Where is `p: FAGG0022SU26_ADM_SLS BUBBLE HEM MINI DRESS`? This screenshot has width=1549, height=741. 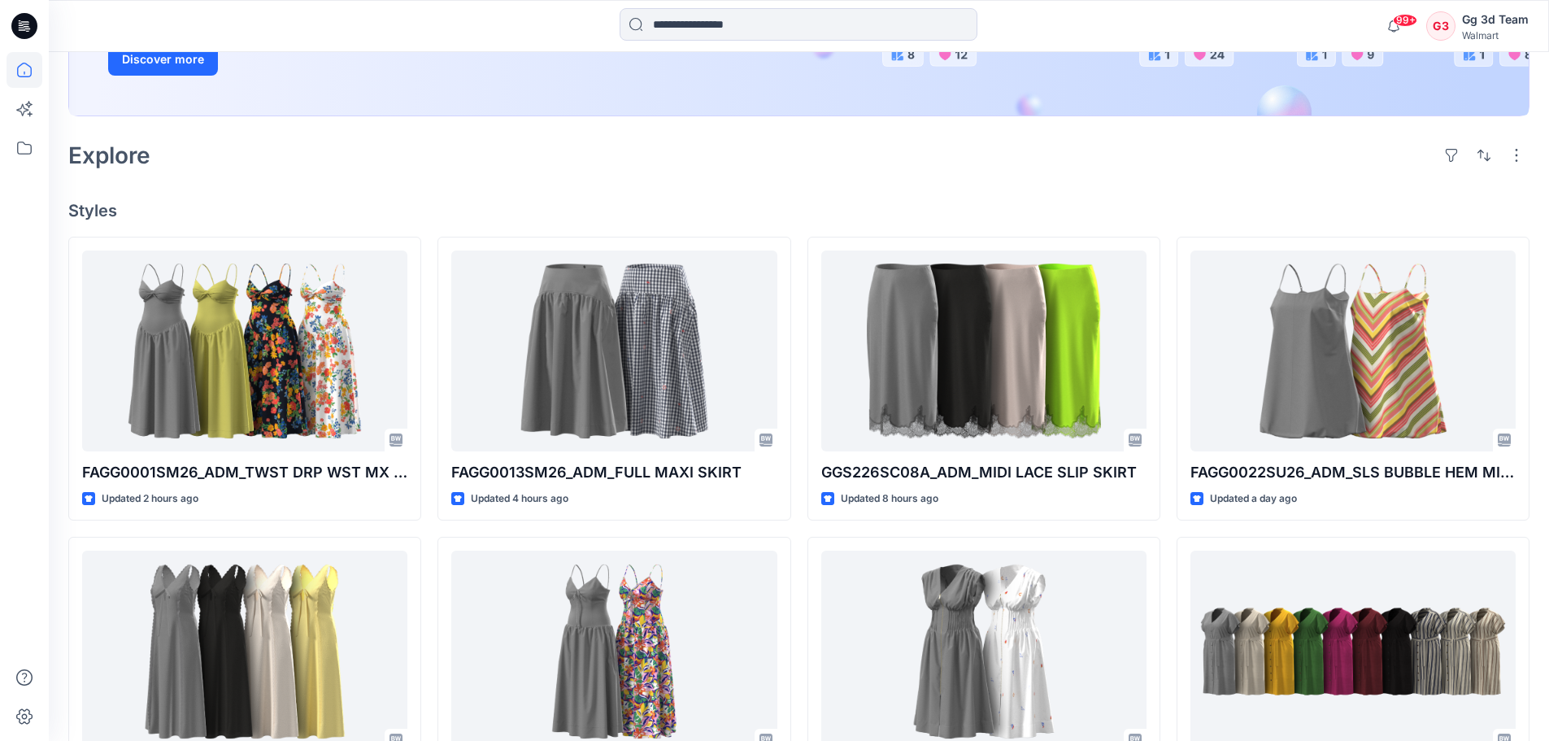 p: FAGG0022SU26_ADM_SLS BUBBLE HEM MINI DRESS is located at coordinates (1353, 472).